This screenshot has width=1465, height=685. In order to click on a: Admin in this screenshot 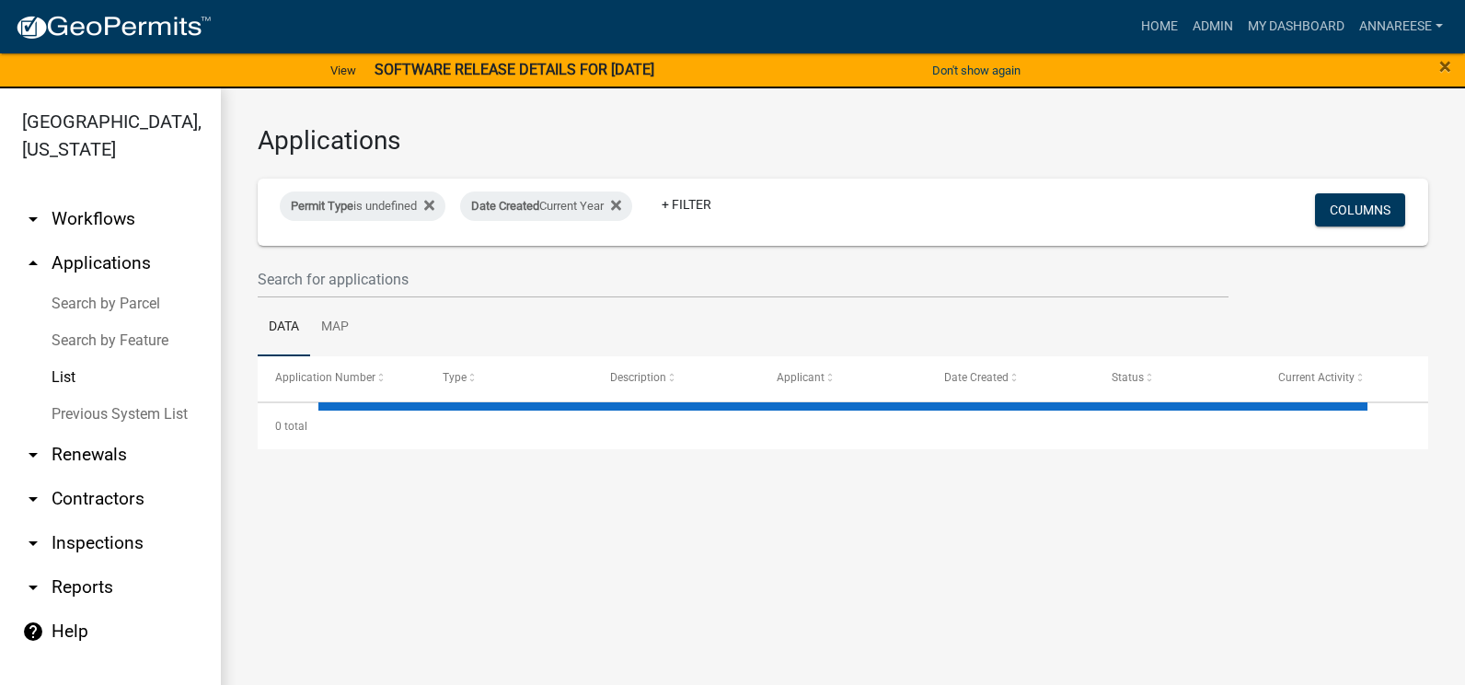, I will do `click(1213, 27)`.